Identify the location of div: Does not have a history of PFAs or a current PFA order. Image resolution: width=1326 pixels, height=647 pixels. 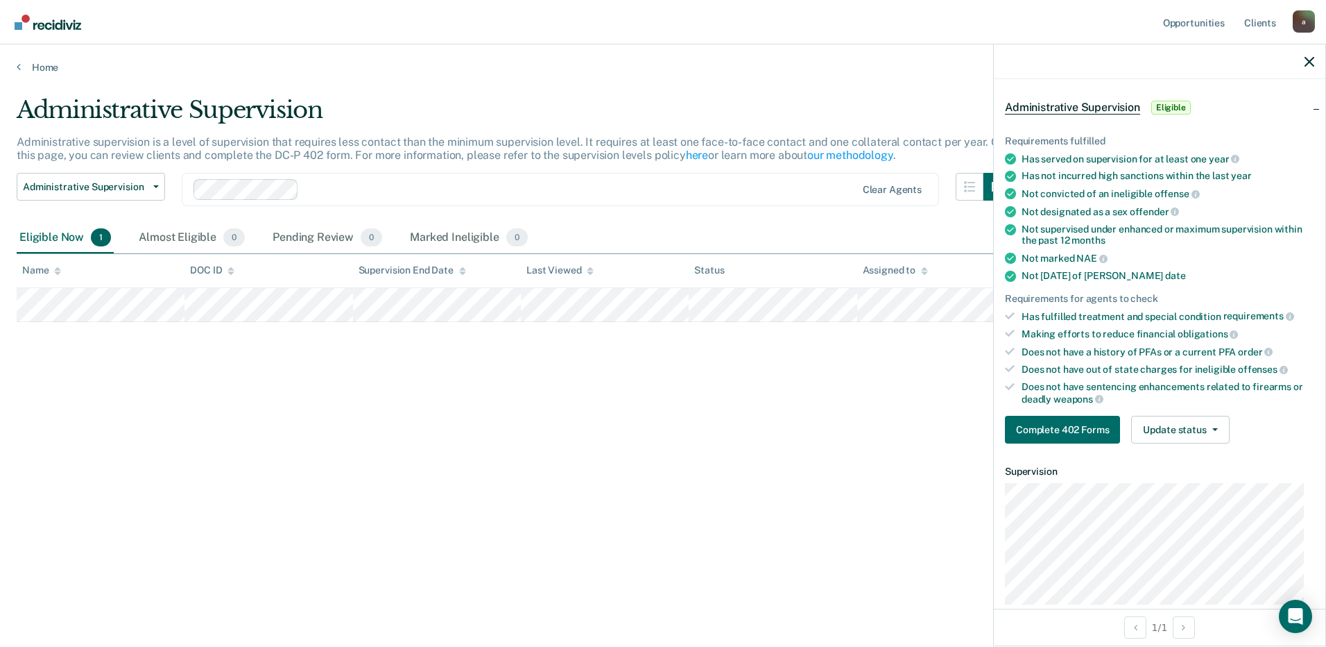
(1168, 352).